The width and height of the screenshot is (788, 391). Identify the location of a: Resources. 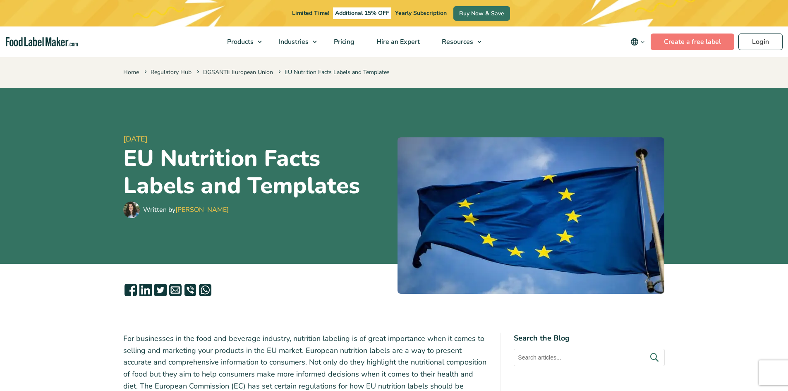
(458, 42).